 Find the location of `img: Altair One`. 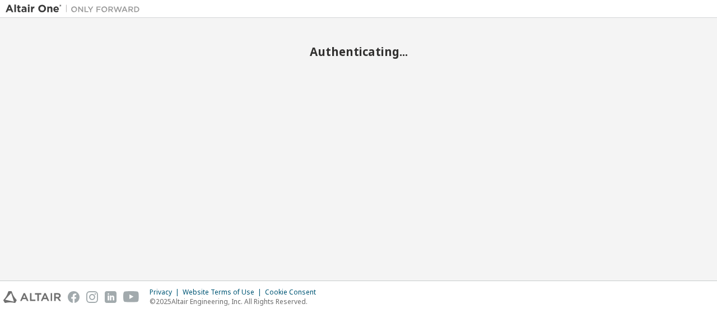

img: Altair One is located at coordinates (76, 9).